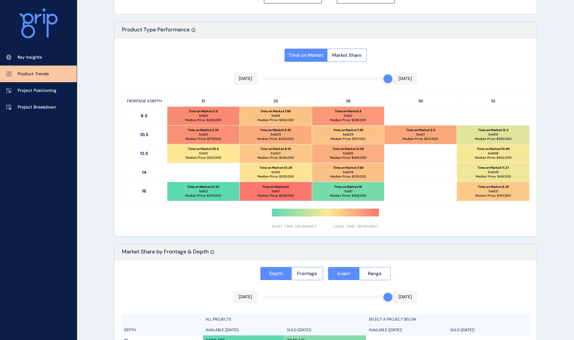 The height and width of the screenshot is (340, 574). What do you see at coordinates (33, 74) in the screenshot?
I see `p: Product Trends` at bounding box center [33, 74].